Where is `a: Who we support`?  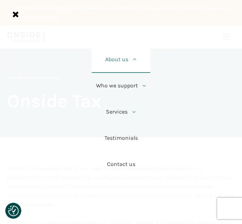
a: Who we support is located at coordinates (121, 86).